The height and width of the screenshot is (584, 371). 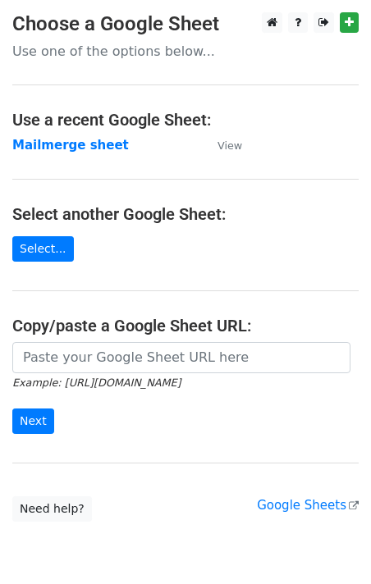 What do you see at coordinates (33, 421) in the screenshot?
I see `input: Next` at bounding box center [33, 421].